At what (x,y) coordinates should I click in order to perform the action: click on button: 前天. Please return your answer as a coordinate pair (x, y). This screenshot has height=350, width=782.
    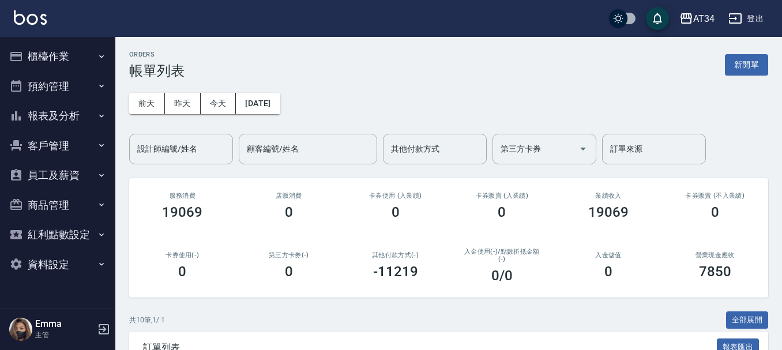
    Looking at the image, I should click on (147, 103).